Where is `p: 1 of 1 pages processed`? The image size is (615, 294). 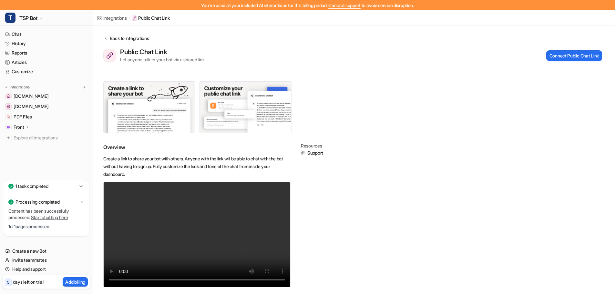
p: 1 of 1 pages processed is located at coordinates (46, 227).